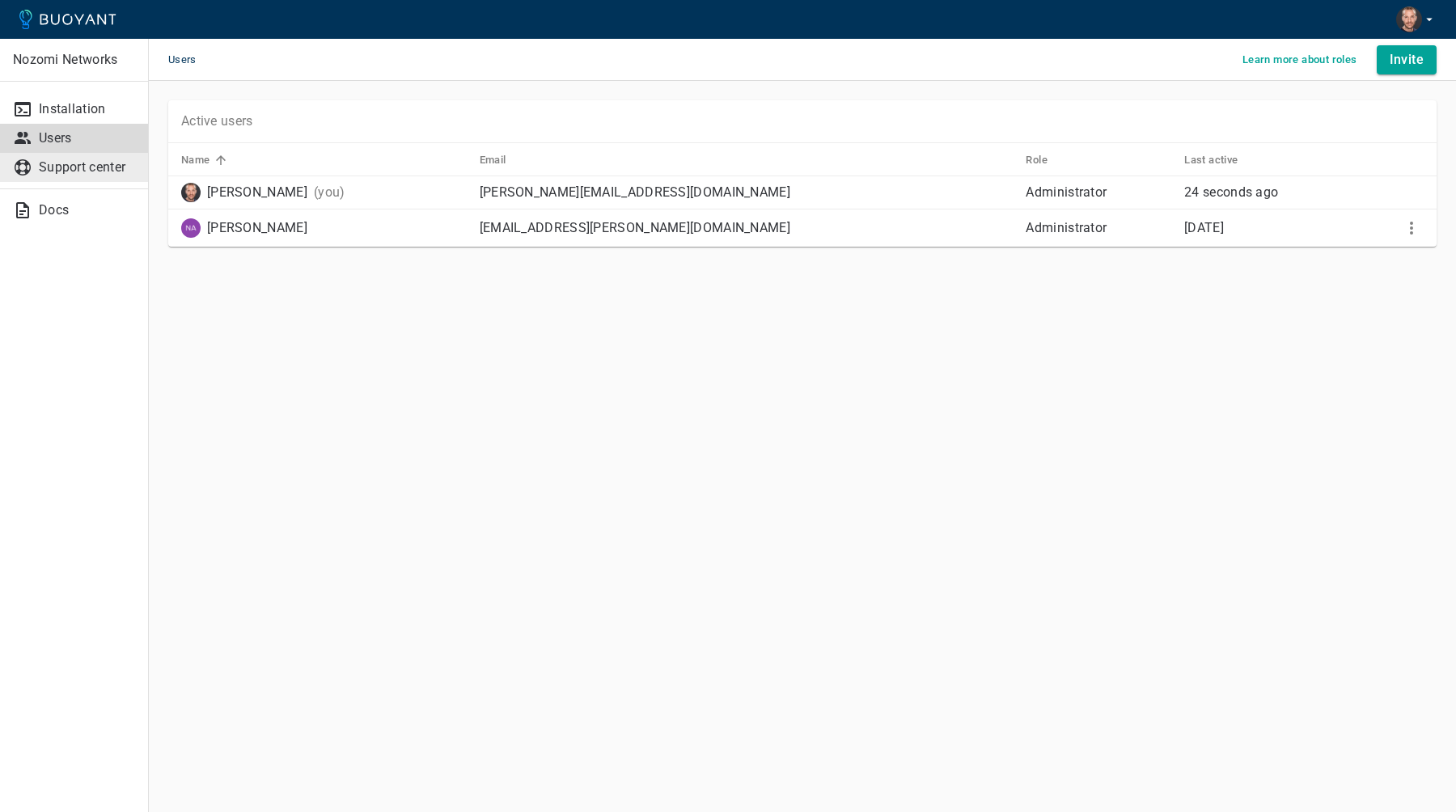 This screenshot has height=812, width=1456. I want to click on img: luca.zacchetti@nozominetworks.com, so click(191, 193).